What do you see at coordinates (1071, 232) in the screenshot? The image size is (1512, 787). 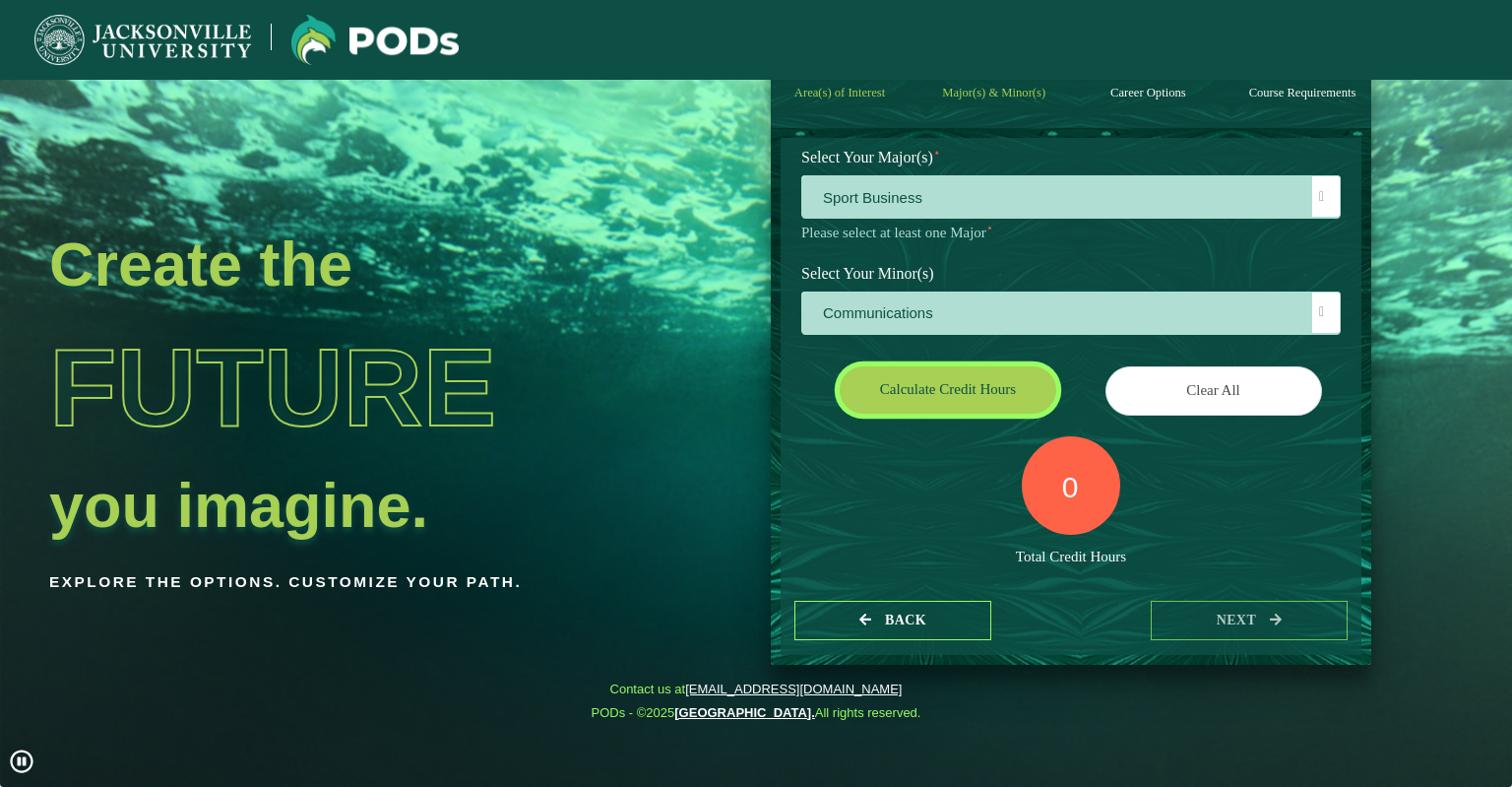 I see `p: Please select at least one Major` at bounding box center [1071, 232].